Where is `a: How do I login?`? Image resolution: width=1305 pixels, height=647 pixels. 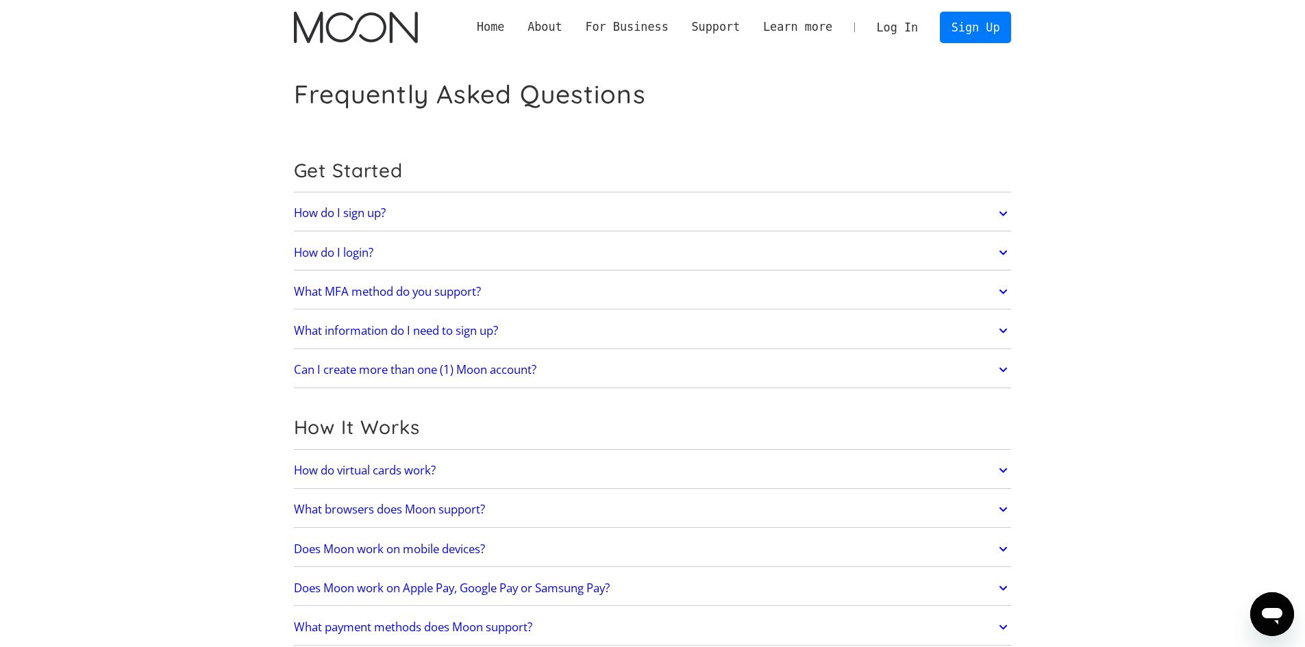 a: How do I login? is located at coordinates (653, 253).